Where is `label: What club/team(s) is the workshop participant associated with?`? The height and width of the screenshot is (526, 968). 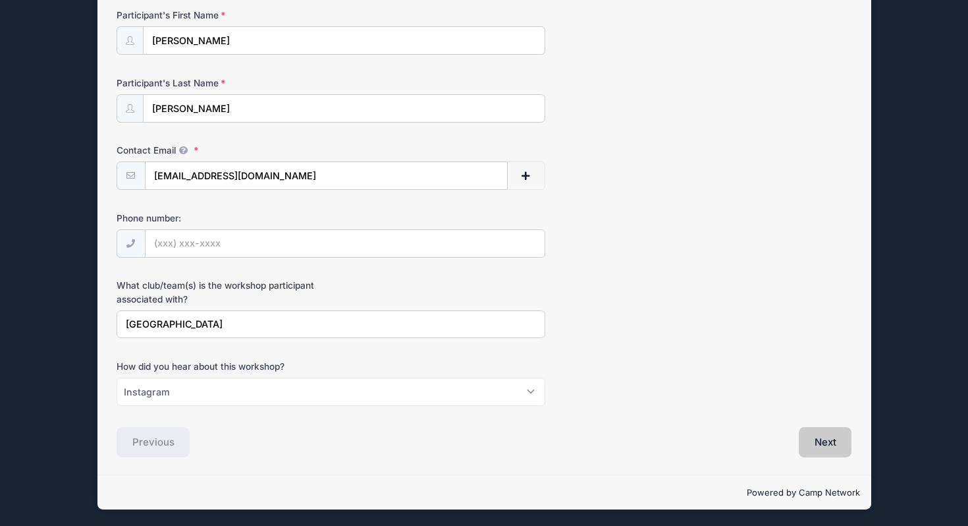
label: What club/team(s) is the workshop participant associated with? is located at coordinates (239, 292).